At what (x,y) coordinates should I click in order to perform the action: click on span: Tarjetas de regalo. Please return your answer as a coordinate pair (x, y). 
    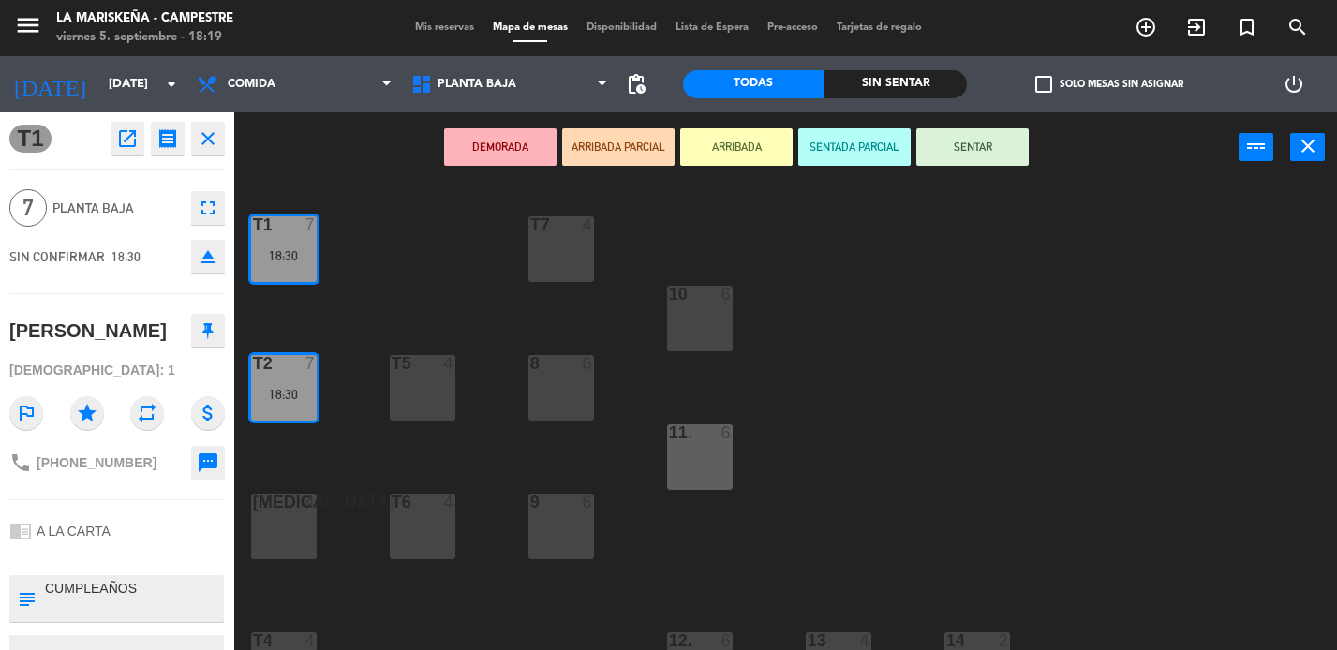
    Looking at the image, I should click on (879, 27).